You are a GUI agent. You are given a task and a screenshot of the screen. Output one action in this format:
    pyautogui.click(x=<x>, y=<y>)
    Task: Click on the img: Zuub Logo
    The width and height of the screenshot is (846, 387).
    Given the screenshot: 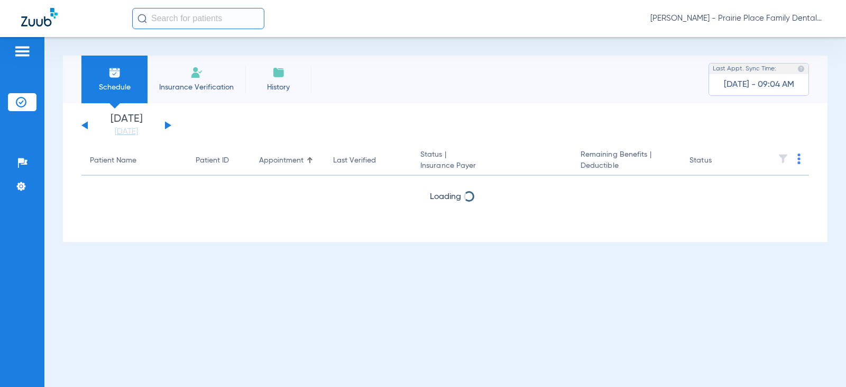 What is the action you would take?
    pyautogui.click(x=39, y=17)
    